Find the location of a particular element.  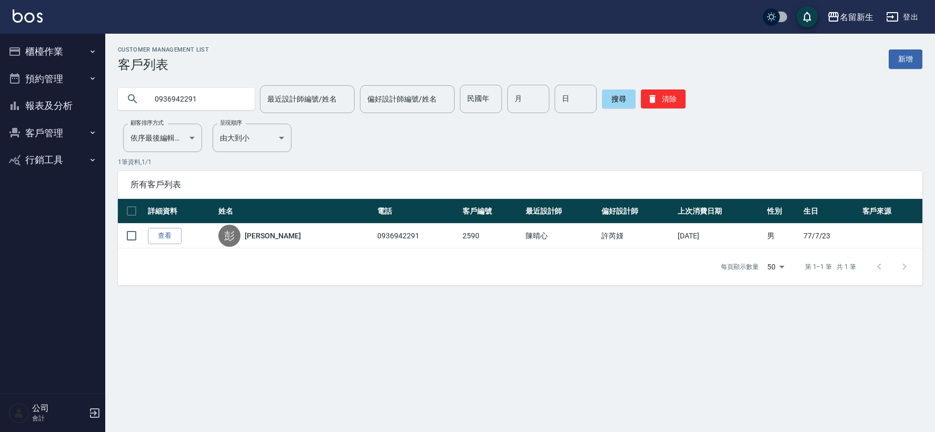

h5: 公司 is located at coordinates (59, 408).